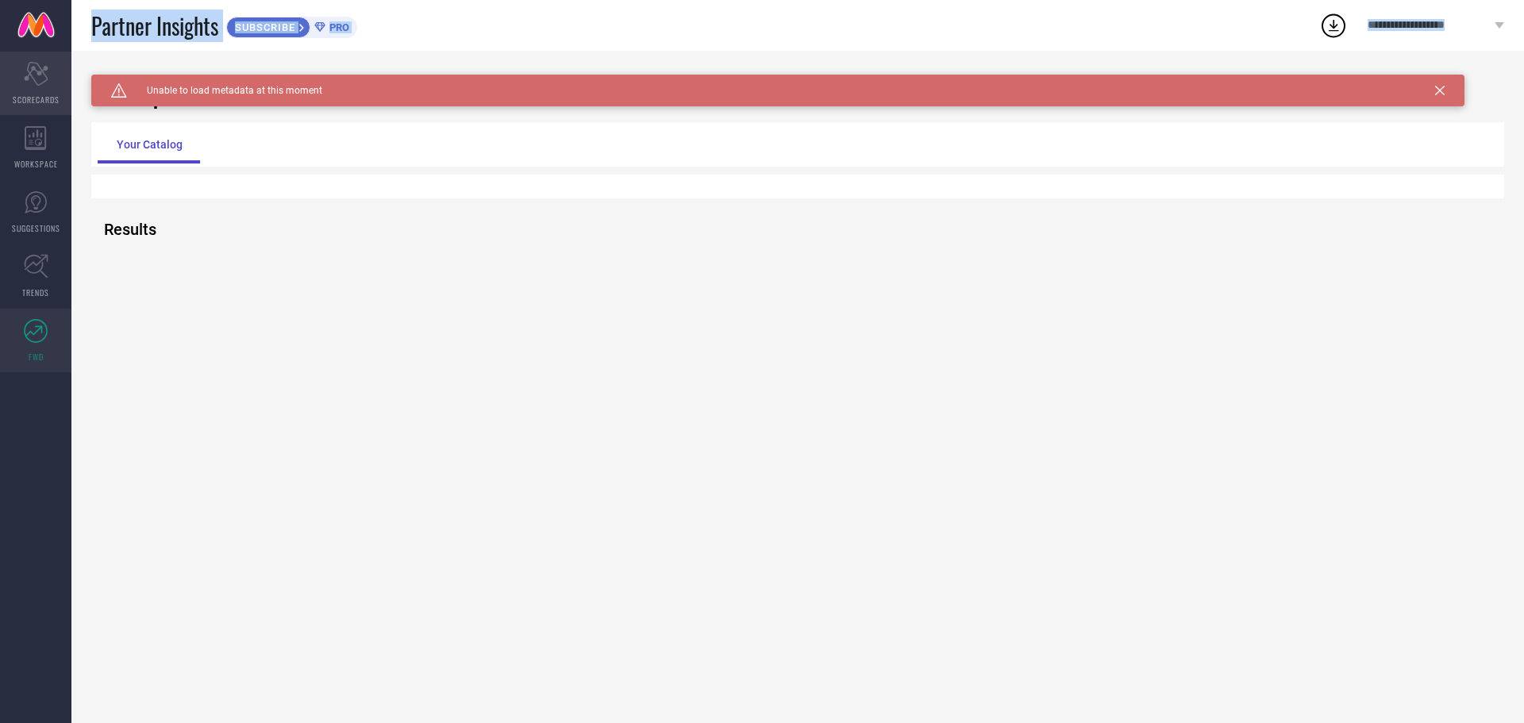 The image size is (1524, 723). Describe the element at coordinates (155, 25) in the screenshot. I see `span: Partner Insights` at that location.